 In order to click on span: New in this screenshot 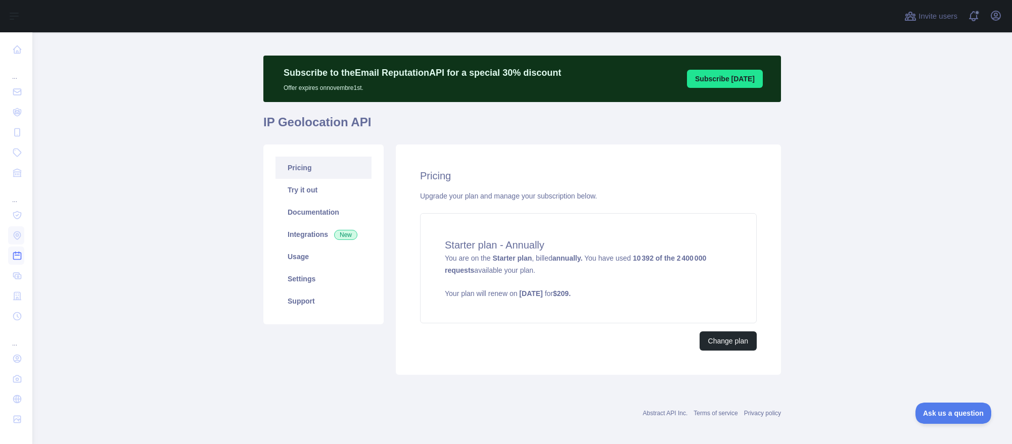, I will do `click(346, 235)`.